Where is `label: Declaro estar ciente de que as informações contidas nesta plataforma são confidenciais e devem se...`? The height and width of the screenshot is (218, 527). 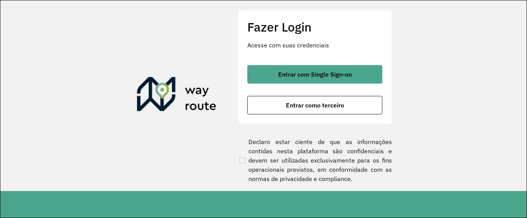
label: Declaro estar ciente de que as informações contidas nesta plataforma são confidenciais e devem se... is located at coordinates (315, 161).